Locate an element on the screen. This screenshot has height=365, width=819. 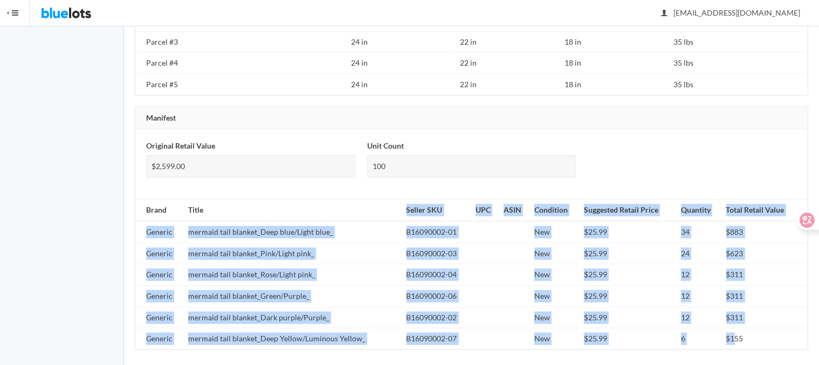
td: mermaid tail blanket_Deep Yellow/Luminous Yellow_ is located at coordinates (293, 339).